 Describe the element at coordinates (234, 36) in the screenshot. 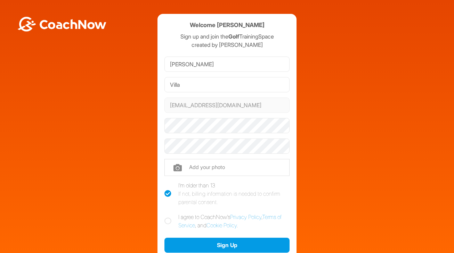

I see `strong: Golf` at that location.